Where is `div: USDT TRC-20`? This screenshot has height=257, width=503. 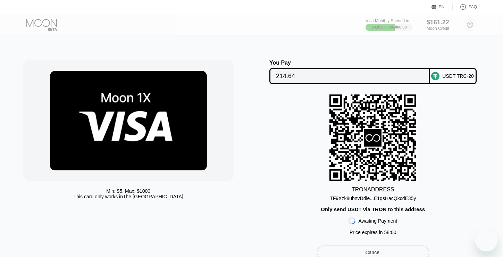
div: USDT TRC-20 is located at coordinates (458, 76).